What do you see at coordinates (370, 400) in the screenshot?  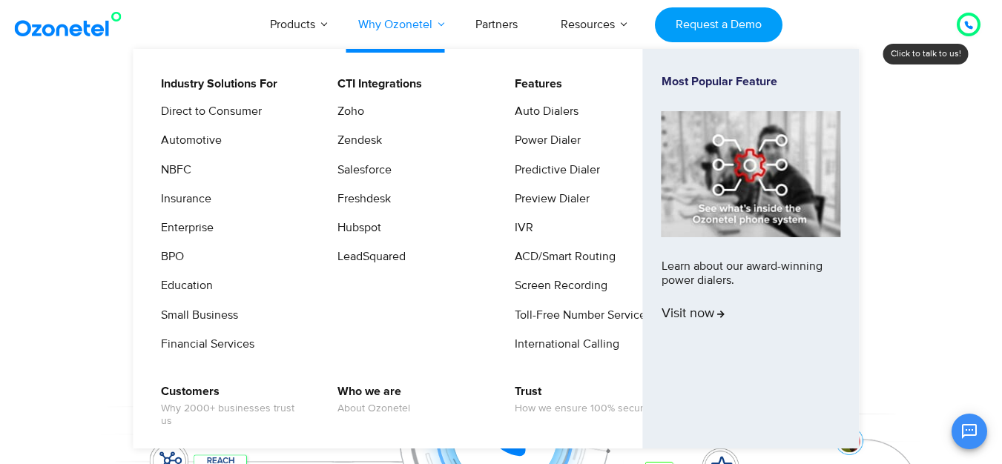 I see `a: Who we areAbout Ozonetel` at bounding box center [370, 400].